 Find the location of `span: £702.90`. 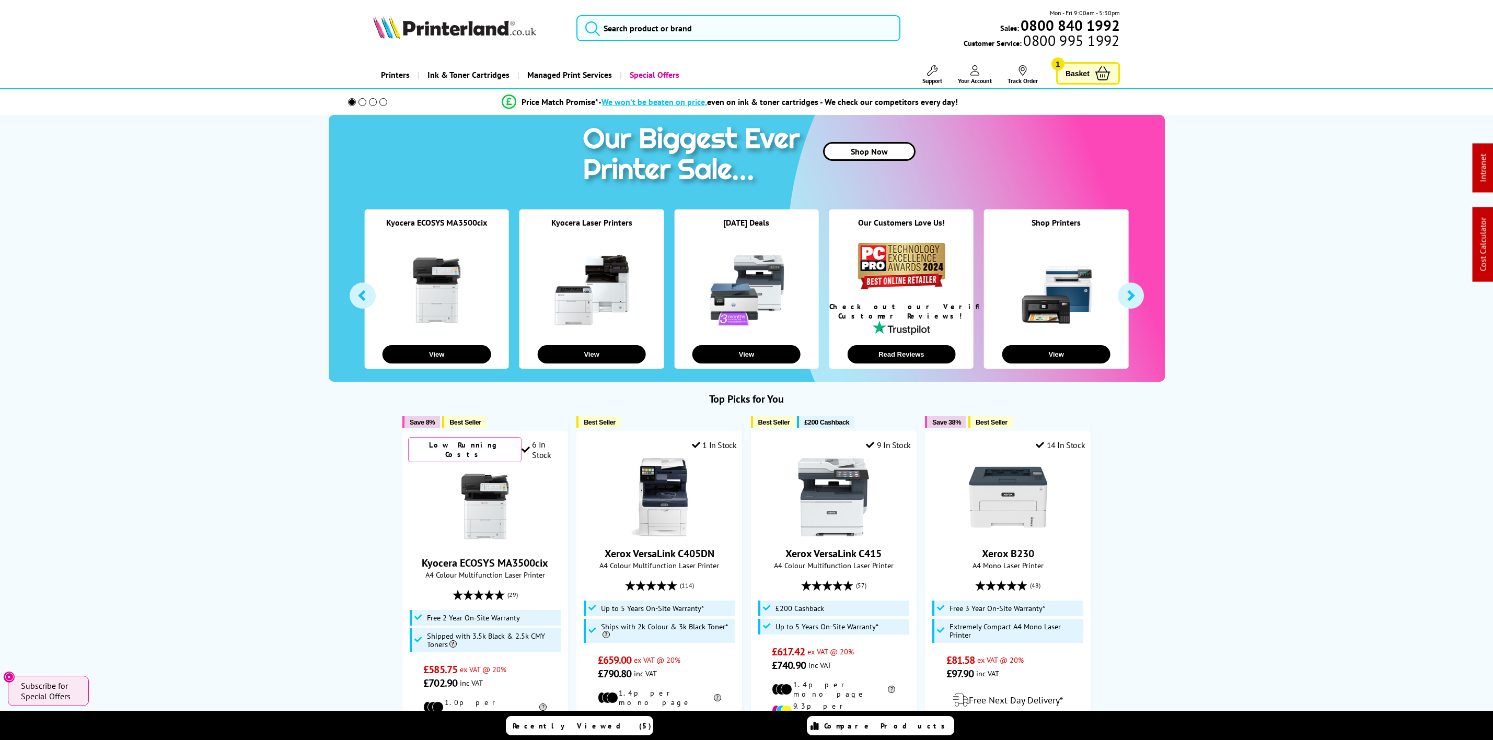

span: £702.90 is located at coordinates (440, 683).